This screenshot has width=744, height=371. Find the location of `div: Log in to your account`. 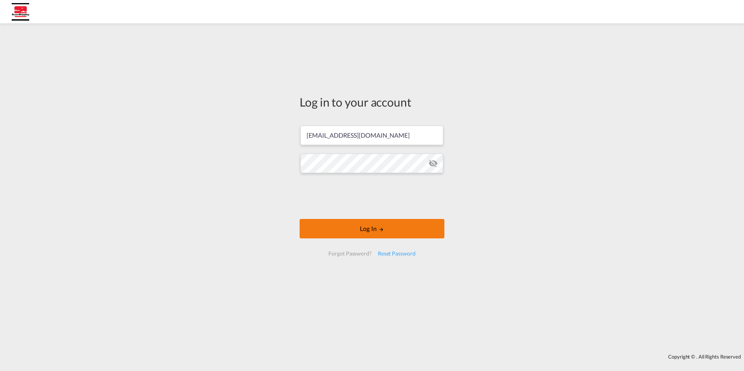

div: Log in to your account is located at coordinates (372, 102).